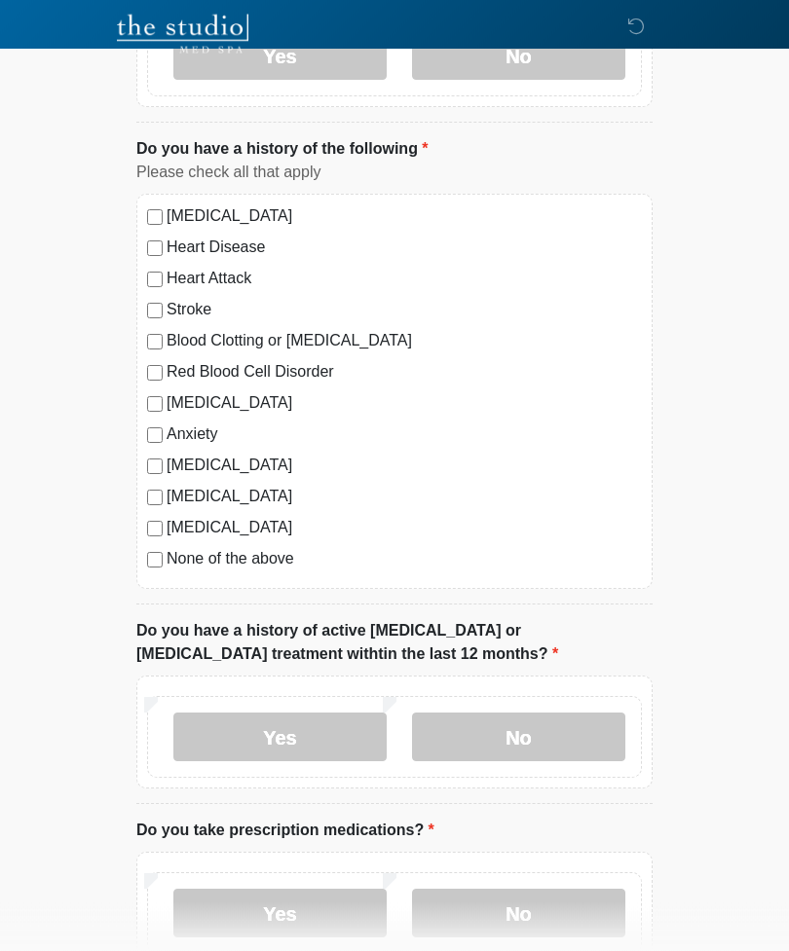  I want to click on label: None of the above, so click(404, 560).